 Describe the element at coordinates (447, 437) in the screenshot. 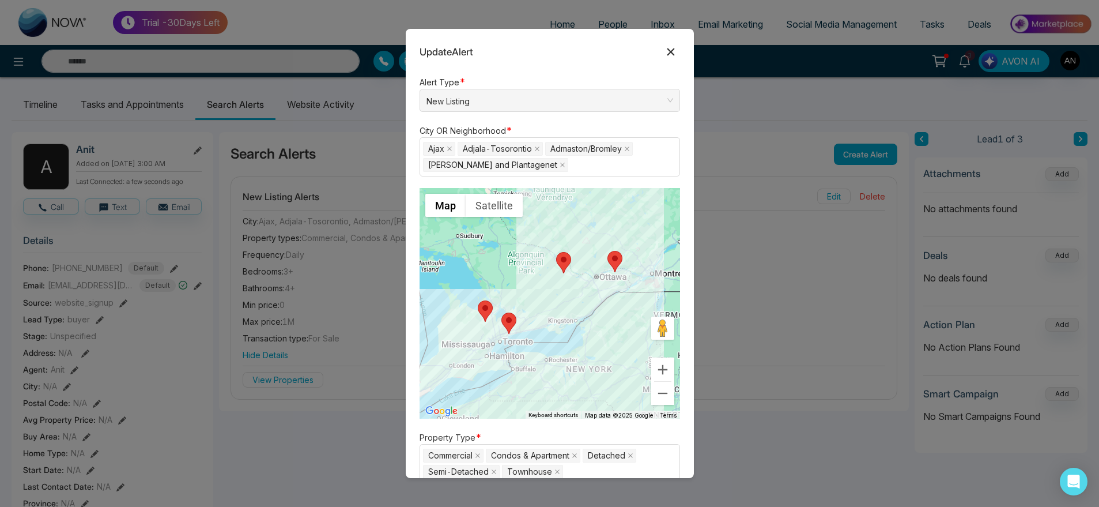

I see `label: Property Type` at that location.